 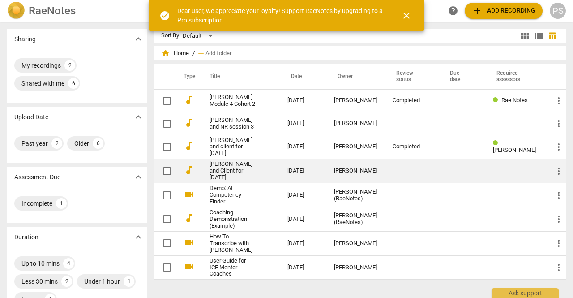 What do you see at coordinates (552, 36) in the screenshot?
I see `button: Table view` at bounding box center [552, 36].